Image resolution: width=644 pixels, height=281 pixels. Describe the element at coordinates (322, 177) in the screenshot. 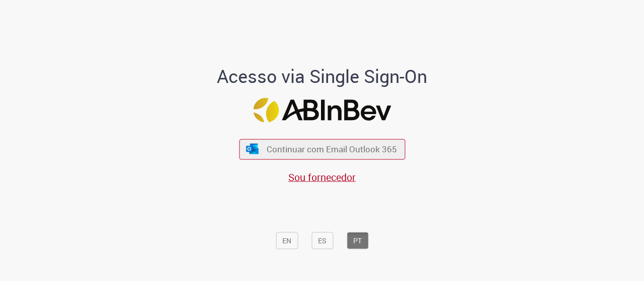

I see `span: Sou fornecedor` at that location.